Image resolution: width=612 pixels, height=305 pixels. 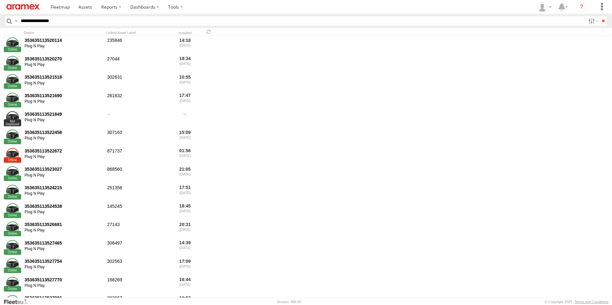 I want to click on div: 27143, so click(x=138, y=229).